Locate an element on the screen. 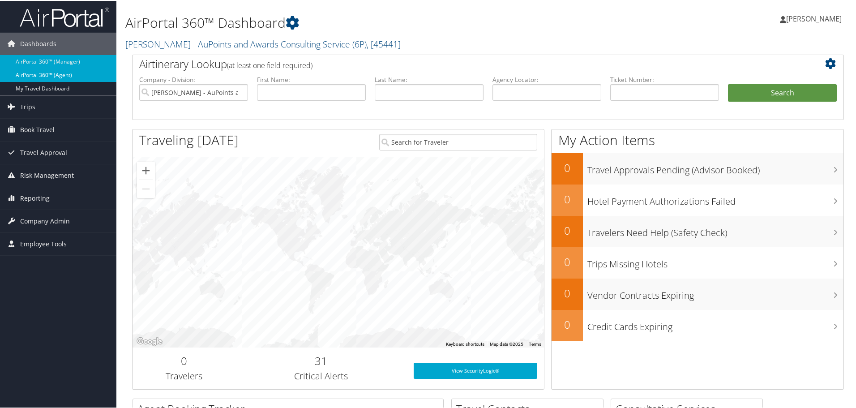  label: Company - Division: is located at coordinates (194, 79).